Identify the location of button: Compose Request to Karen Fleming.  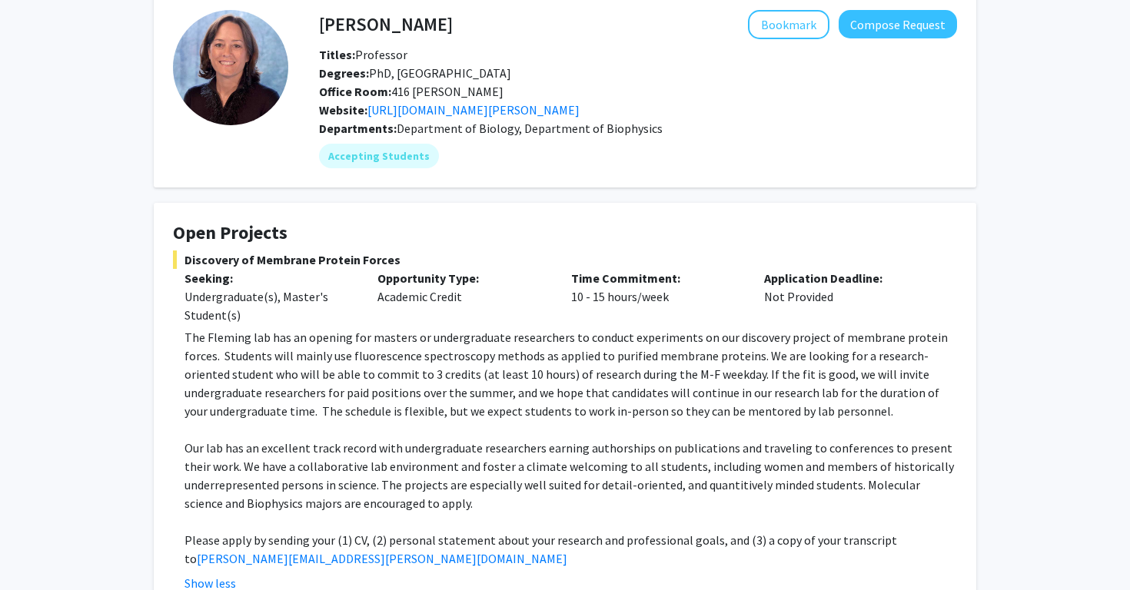
(897, 24).